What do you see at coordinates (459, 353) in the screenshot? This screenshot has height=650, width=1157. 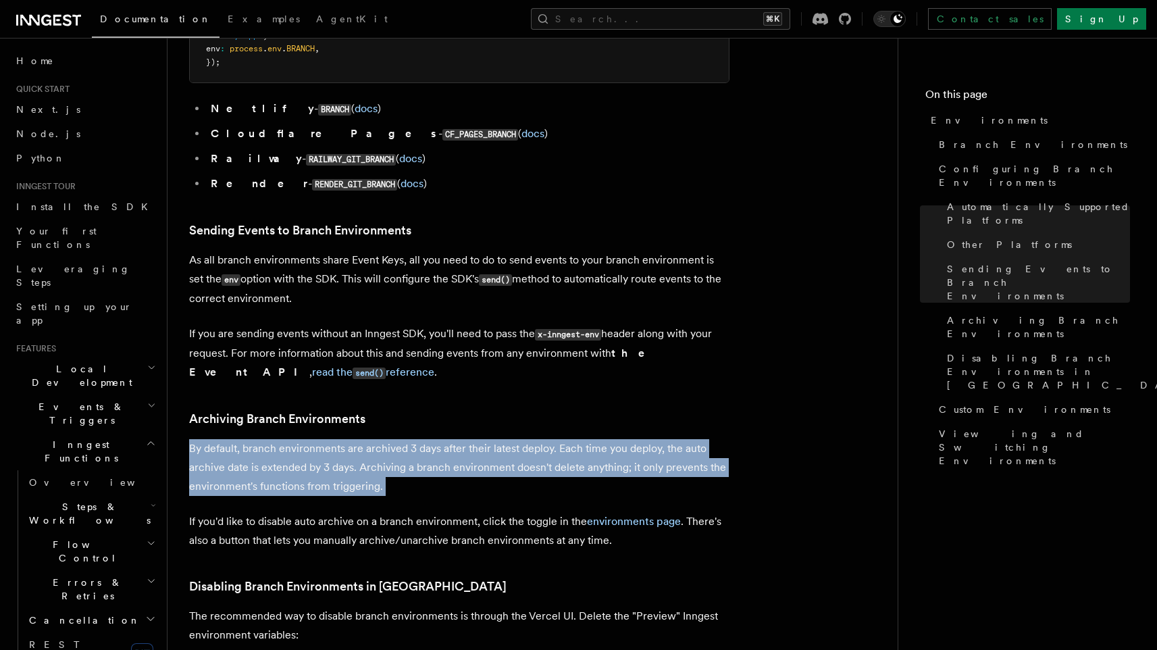 I see `p: If you are sending events without an Inngest SDK, you'll need to pass the header along with your ...` at bounding box center [459, 353].